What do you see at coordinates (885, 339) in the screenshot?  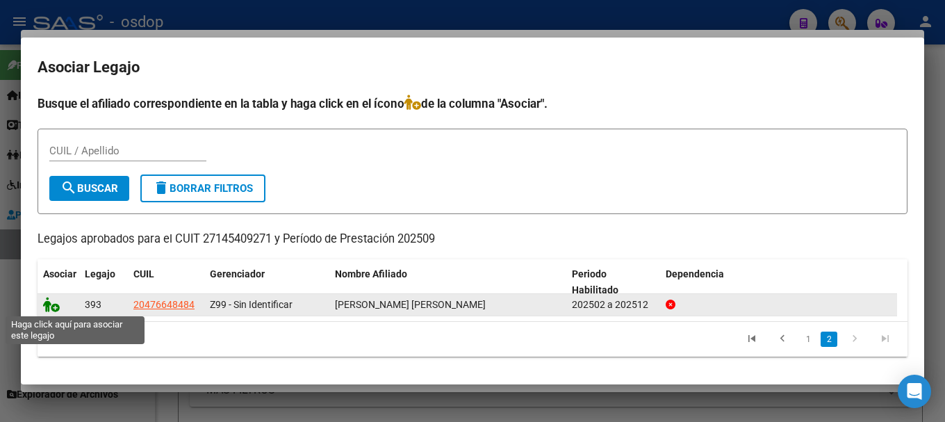 I see `a: go to last page` at bounding box center [885, 339].